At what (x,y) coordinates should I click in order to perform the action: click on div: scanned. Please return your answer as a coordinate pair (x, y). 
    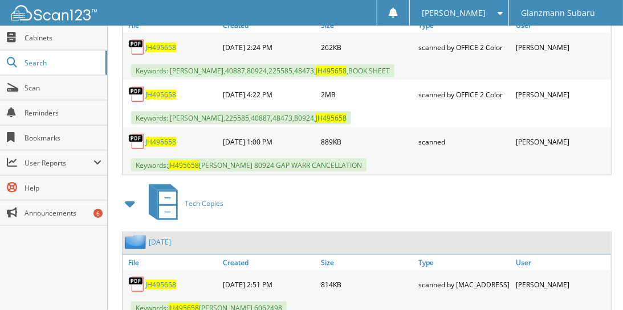
    Looking at the image, I should click on (464, 142).